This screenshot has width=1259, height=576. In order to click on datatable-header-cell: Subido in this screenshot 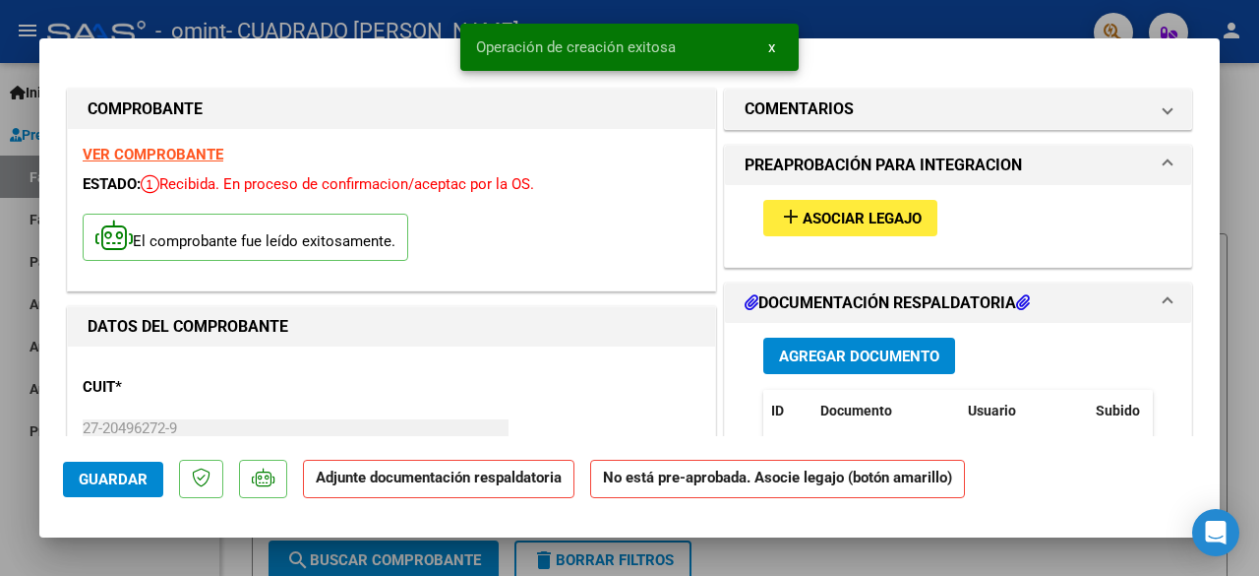, I will do `click(1137, 410)`.